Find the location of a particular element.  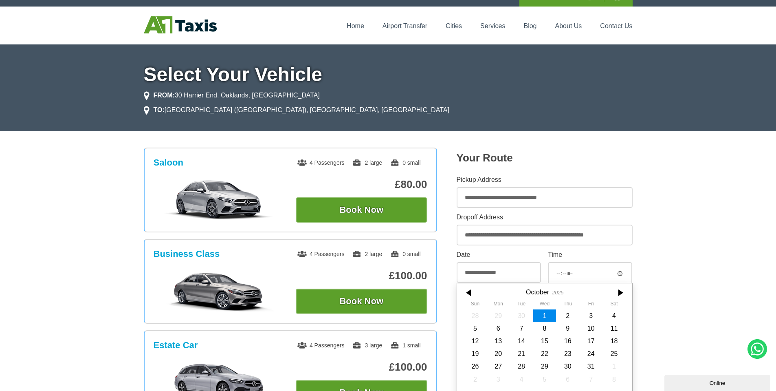

a: Airport Transfer is located at coordinates (405, 26).